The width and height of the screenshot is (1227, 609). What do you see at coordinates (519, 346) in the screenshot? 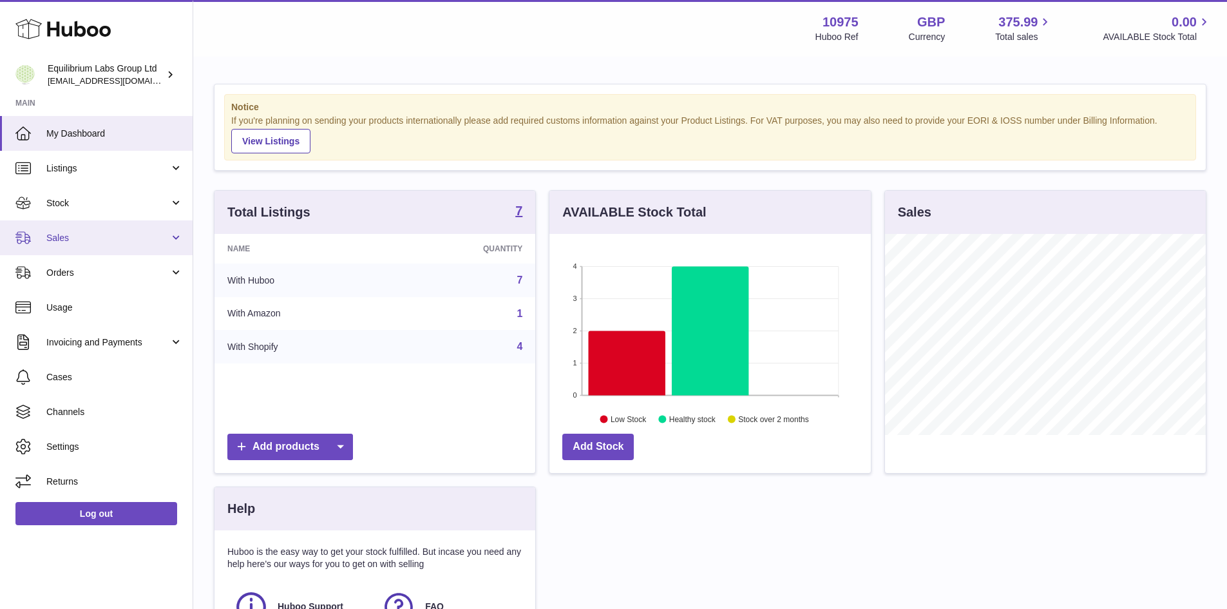
I see `a: 4` at bounding box center [519, 346].